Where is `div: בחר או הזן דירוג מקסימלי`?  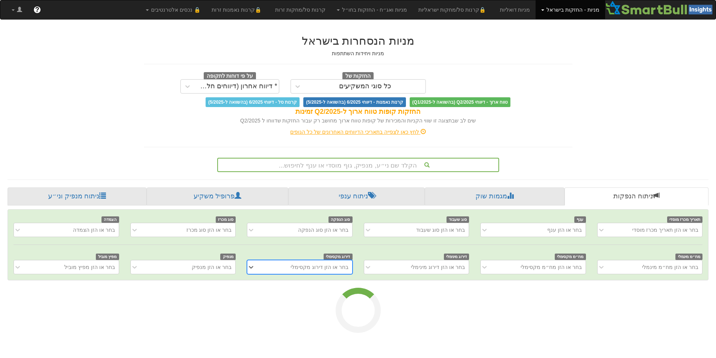
div: בחר או הזן דירוג מקסימלי is located at coordinates (319, 267).